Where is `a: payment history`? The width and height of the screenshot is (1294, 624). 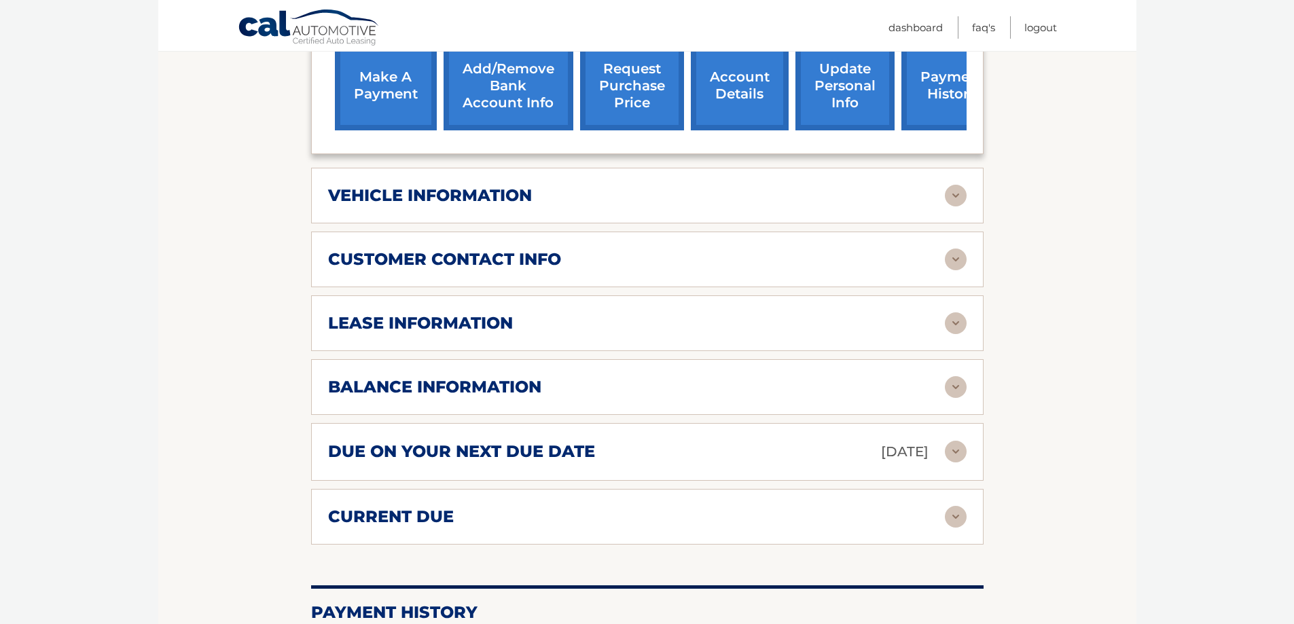
a: payment history is located at coordinates (953, 86).